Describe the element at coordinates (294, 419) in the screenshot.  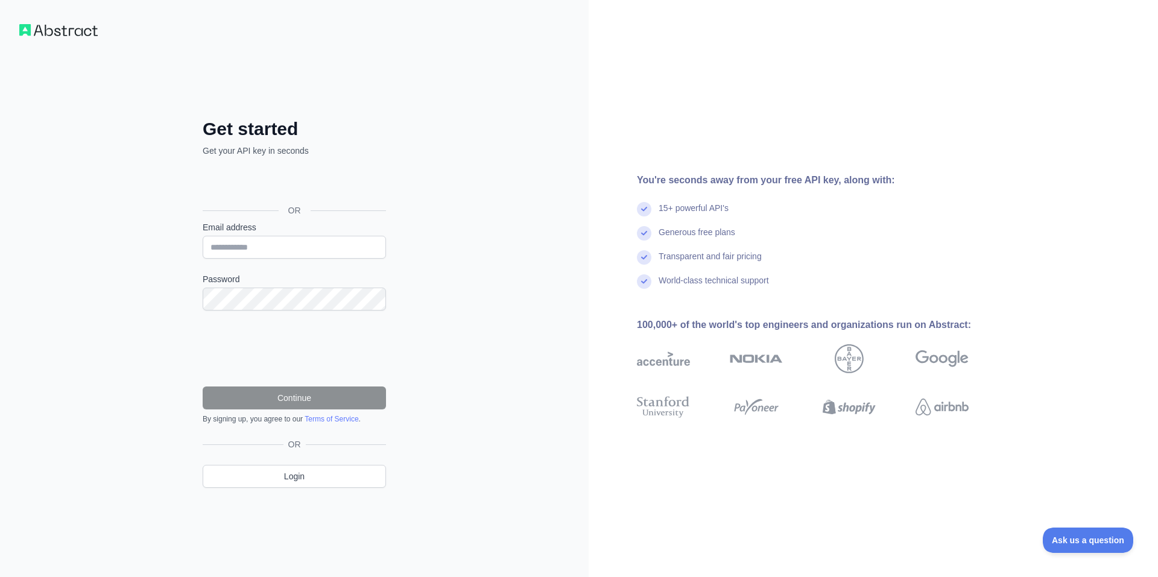
I see `div: By signing up, you agree to our .` at that location.